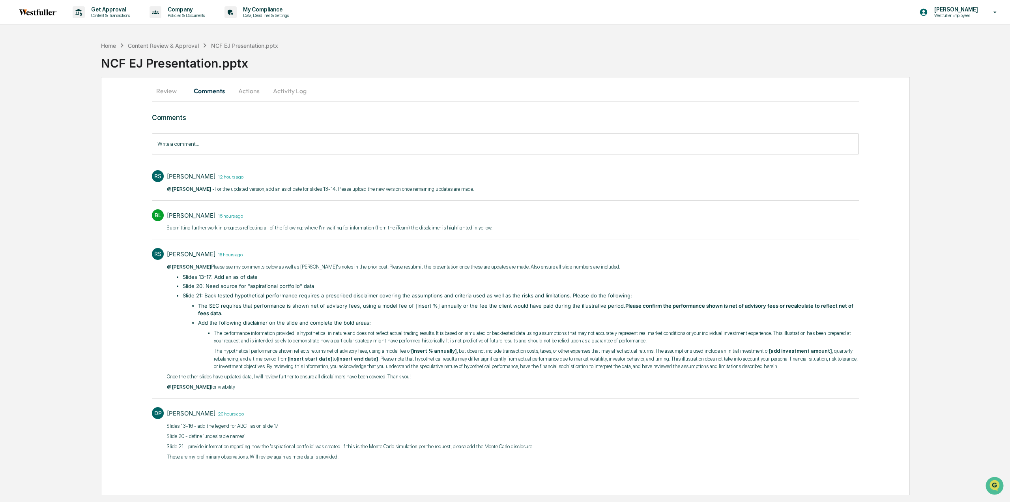 The height and width of the screenshot is (502, 1010). Describe the element at coordinates (185, 15) in the screenshot. I see `p: Policies & Documents` at that location.